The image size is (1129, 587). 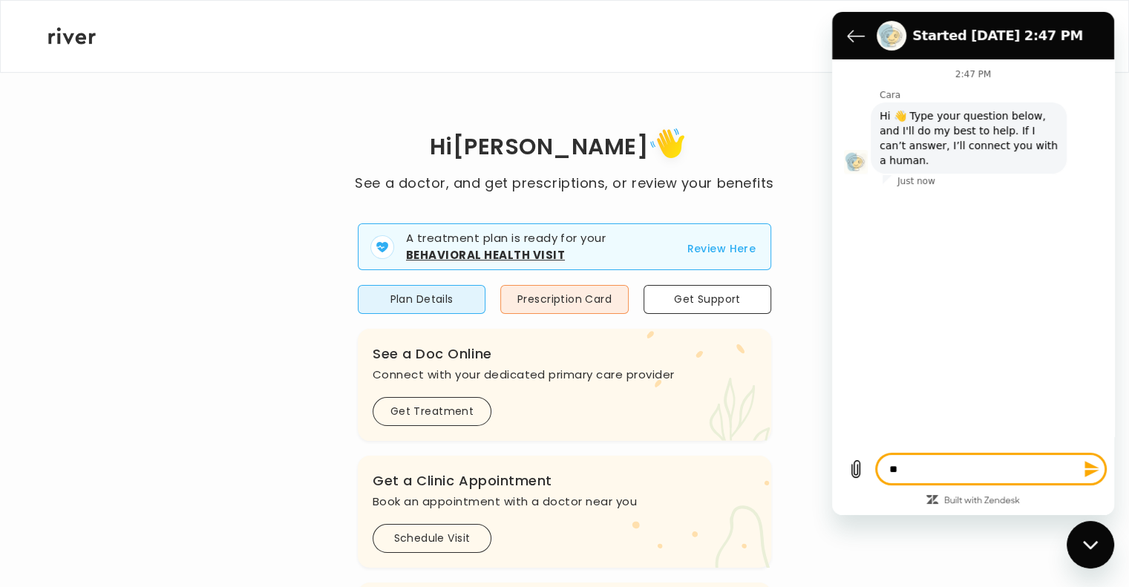 What do you see at coordinates (137, 126) in the screenshot?
I see `span: Hi 👋️ Type your question below, and I'll do my best to help. If I can’t answer, I’ll connect you ...` at bounding box center [137, 126].